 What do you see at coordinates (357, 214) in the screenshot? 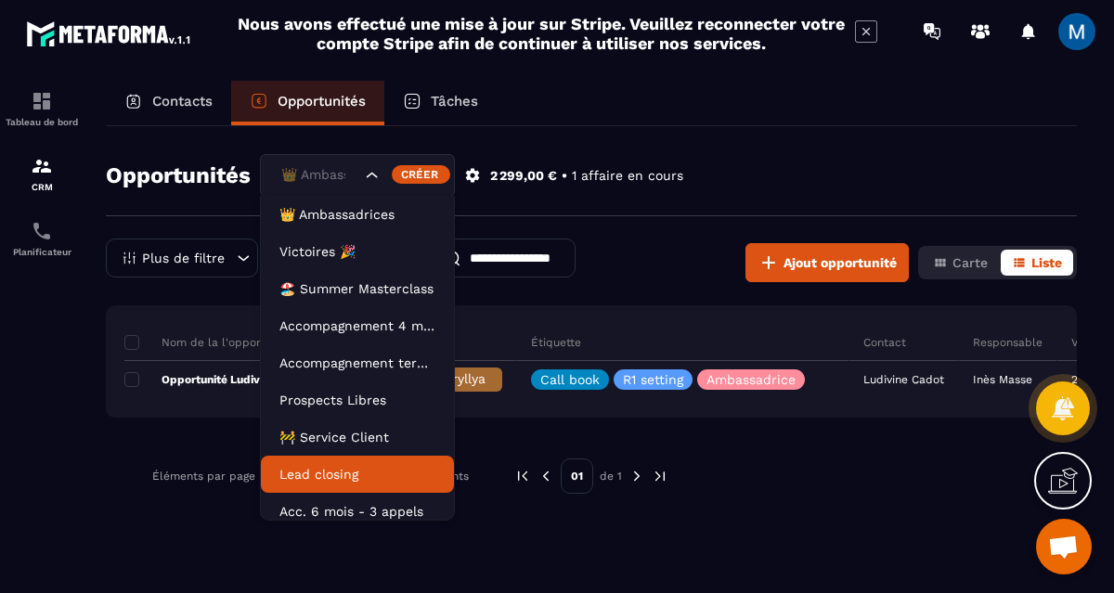
I see `p: 👑 Ambassadrices` at bounding box center [357, 214].